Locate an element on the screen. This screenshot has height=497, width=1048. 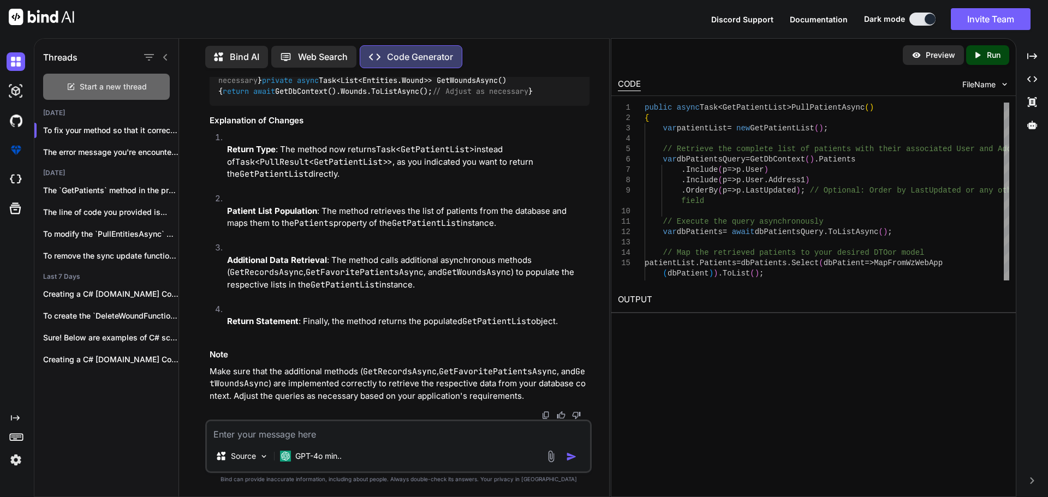
span: private is located at coordinates (277, 80).